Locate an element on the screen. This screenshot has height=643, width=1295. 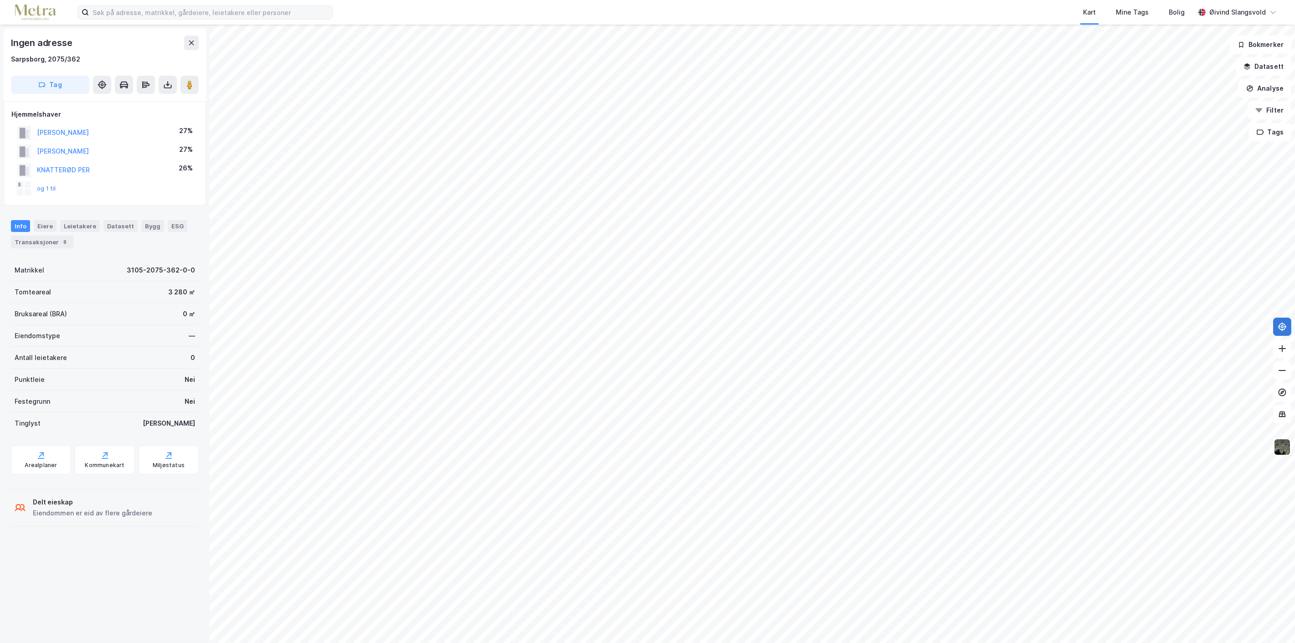
div: Bolig is located at coordinates (1176, 12).